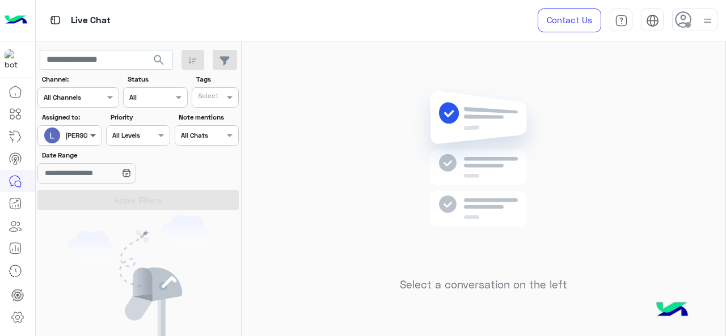 Image resolution: width=726 pixels, height=336 pixels. I want to click on h5: Select a conversation on the left, so click(483, 285).